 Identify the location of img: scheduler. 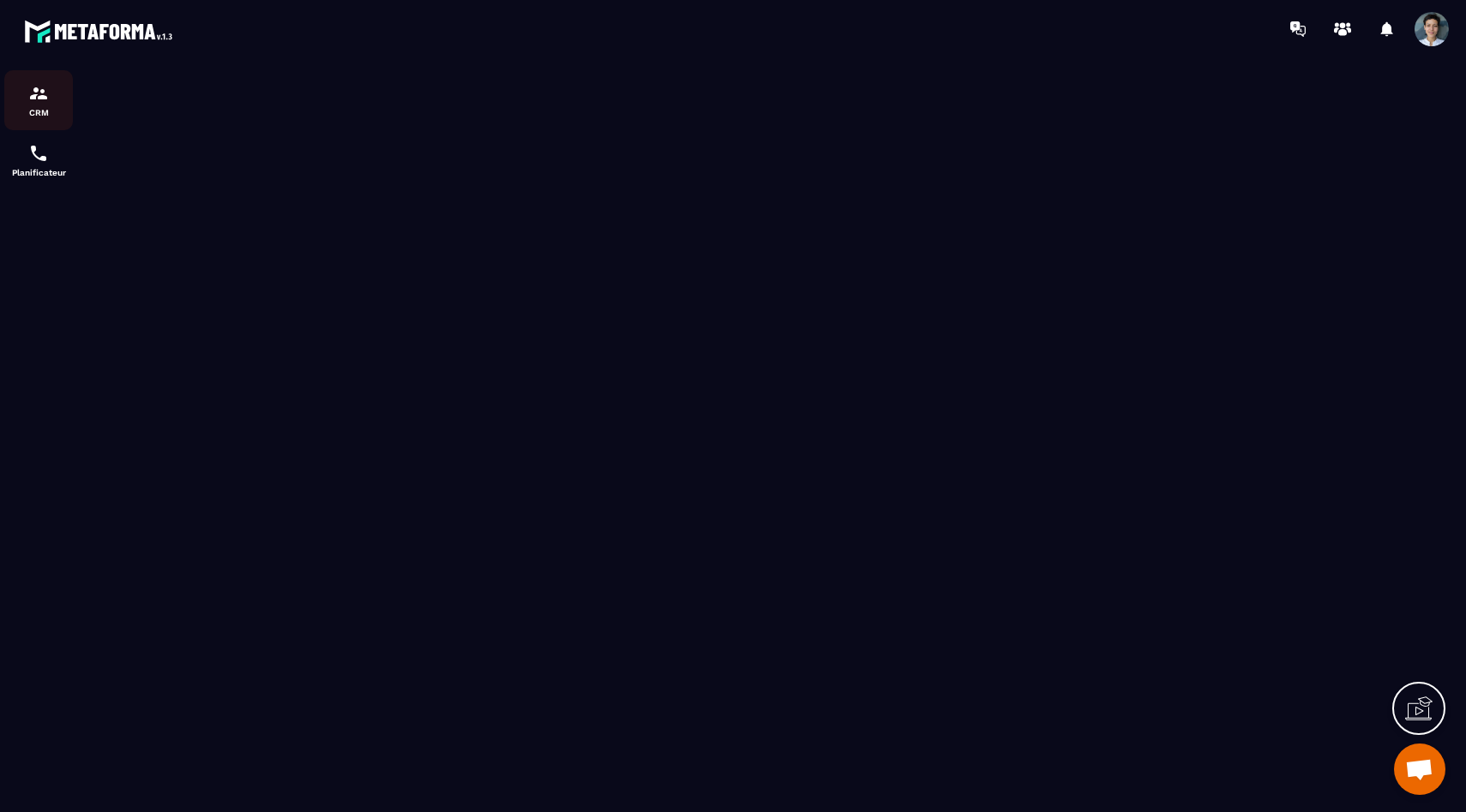
(39, 153).